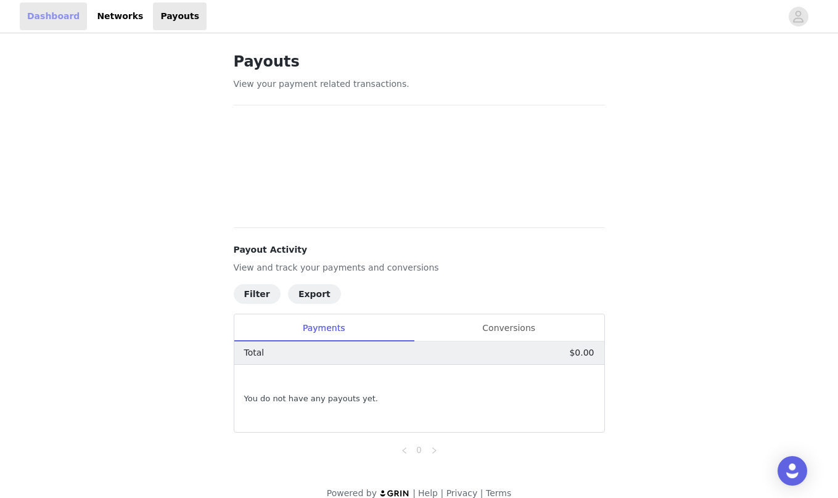 The width and height of the screenshot is (838, 498). Describe the element at coordinates (315, 294) in the screenshot. I see `button: Export` at that location.